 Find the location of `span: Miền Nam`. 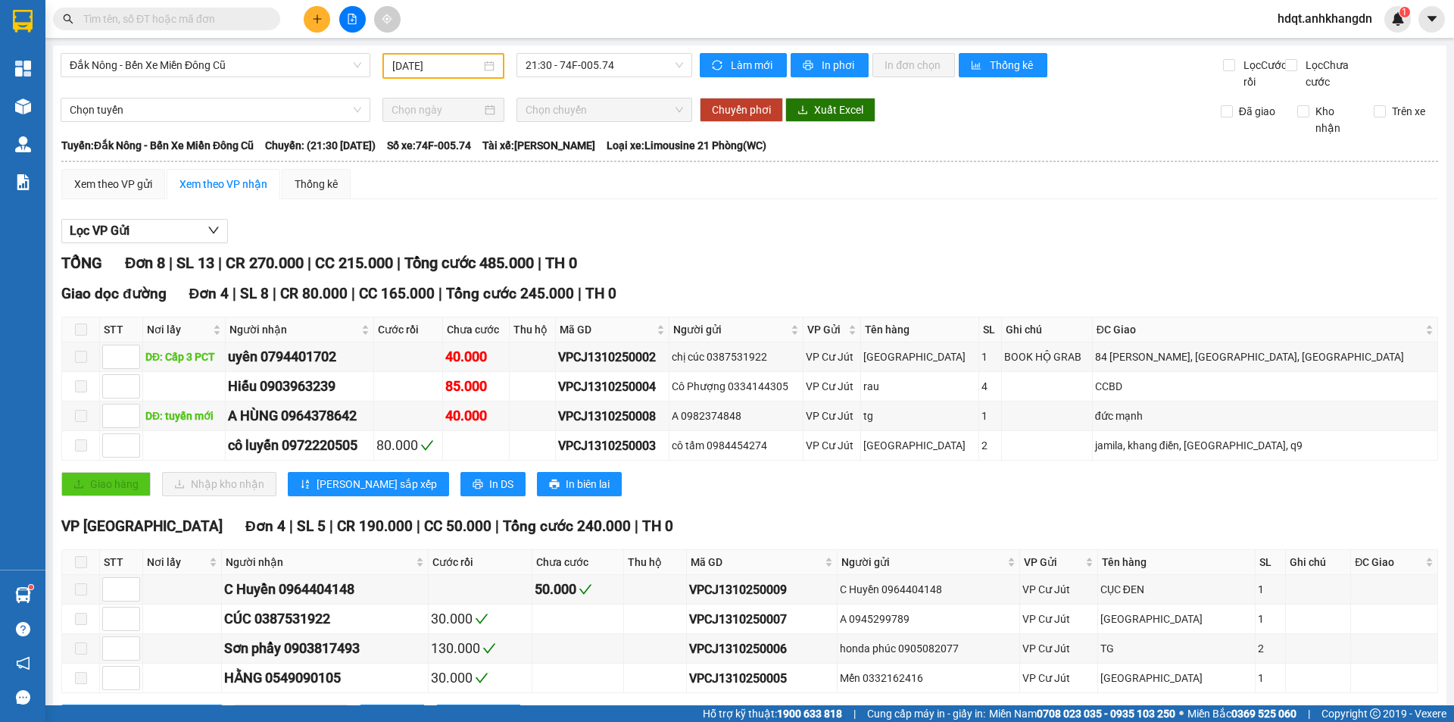

span: Miền Nam is located at coordinates (1082, 713).